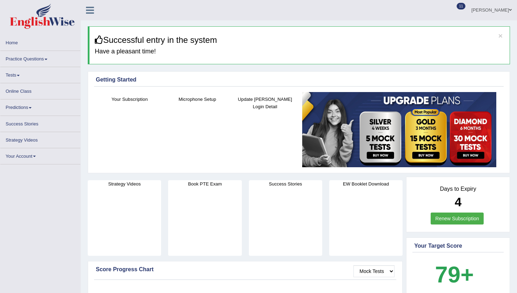 Image resolution: width=517 pixels, height=293 pixels. What do you see at coordinates (40, 139) in the screenshot?
I see `a: Strategy Videos` at bounding box center [40, 139].